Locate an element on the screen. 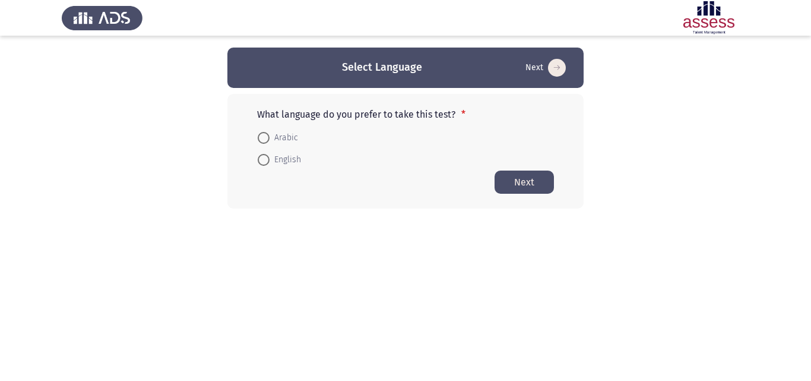 This screenshot has width=811, height=381. p: What language do you prefer to take this test? is located at coordinates (406, 114).